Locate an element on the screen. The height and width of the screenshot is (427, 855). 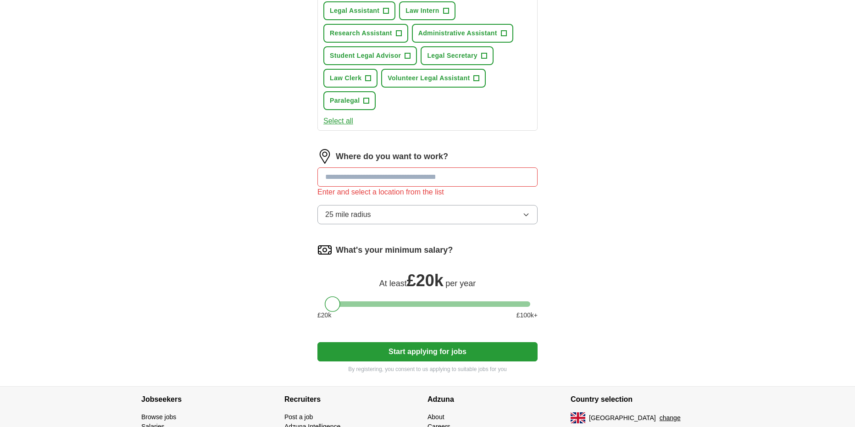
span: per year is located at coordinates (460, 283).